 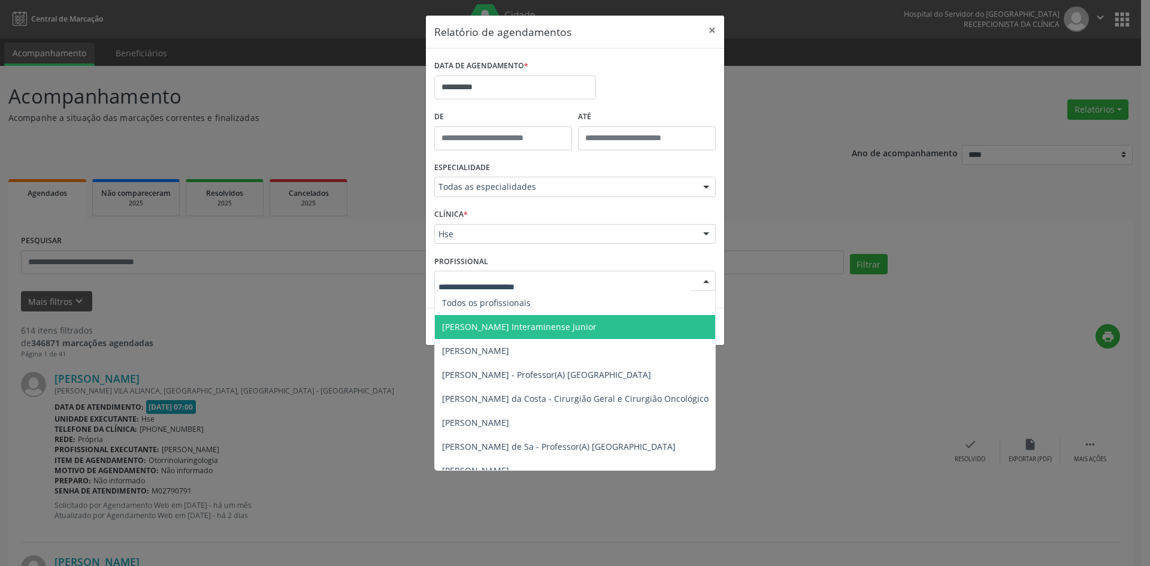 What do you see at coordinates (503, 117) in the screenshot?
I see `label: De` at bounding box center [503, 117].